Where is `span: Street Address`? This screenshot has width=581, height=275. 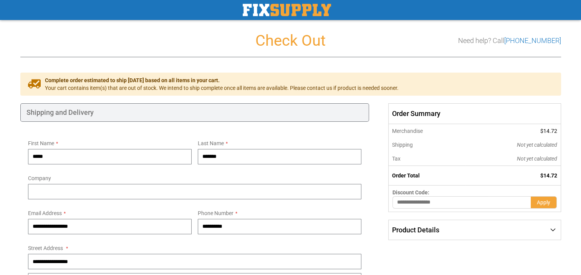 span: Street Address is located at coordinates (45, 248).